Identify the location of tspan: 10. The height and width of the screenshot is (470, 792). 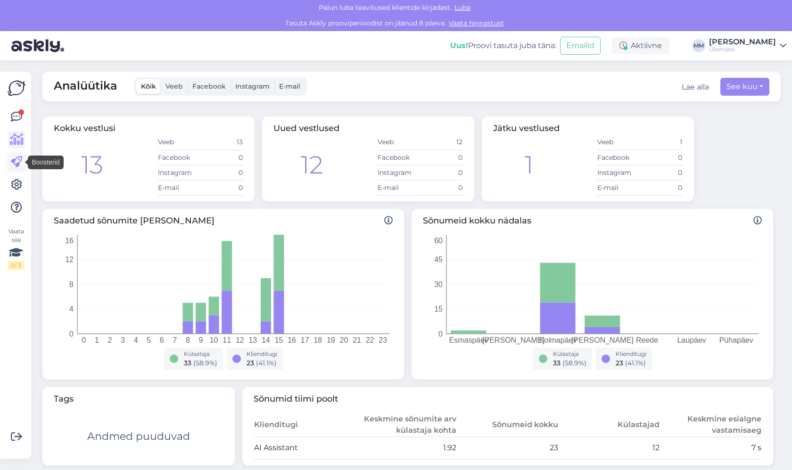
(214, 340).